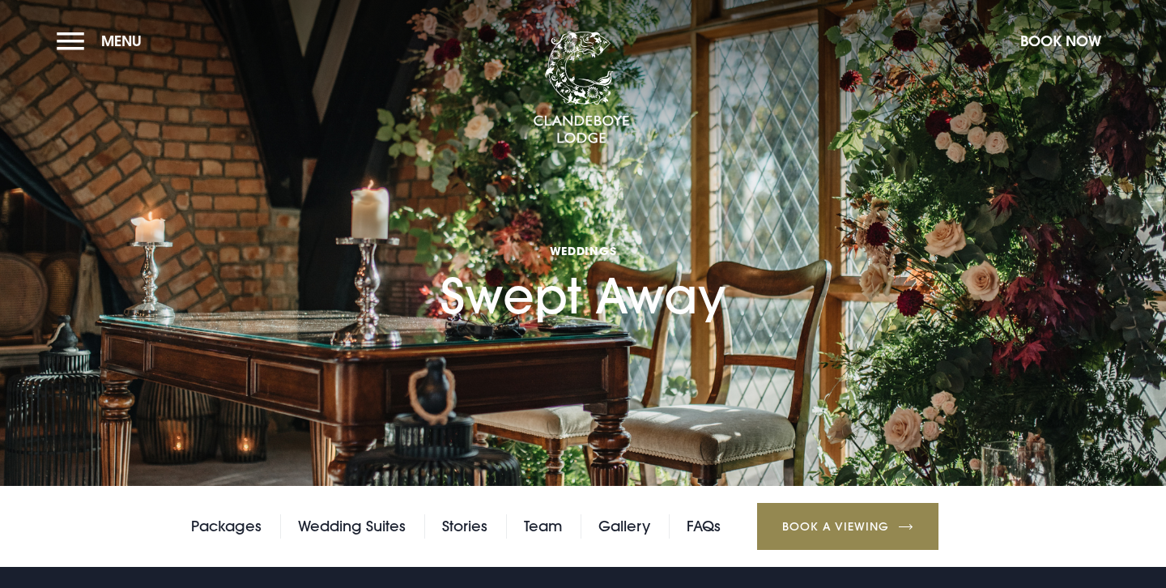 The height and width of the screenshot is (588, 1166). Describe the element at coordinates (848, 526) in the screenshot. I see `a: Book a Viewing` at that location.